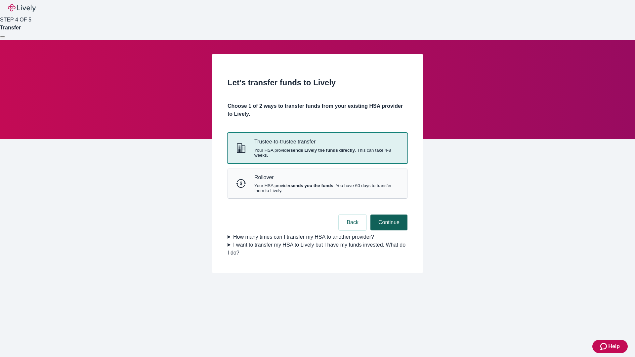 The height and width of the screenshot is (357, 635). Describe the element at coordinates (312, 186) in the screenshot. I see `strong: sends you the funds` at that location.